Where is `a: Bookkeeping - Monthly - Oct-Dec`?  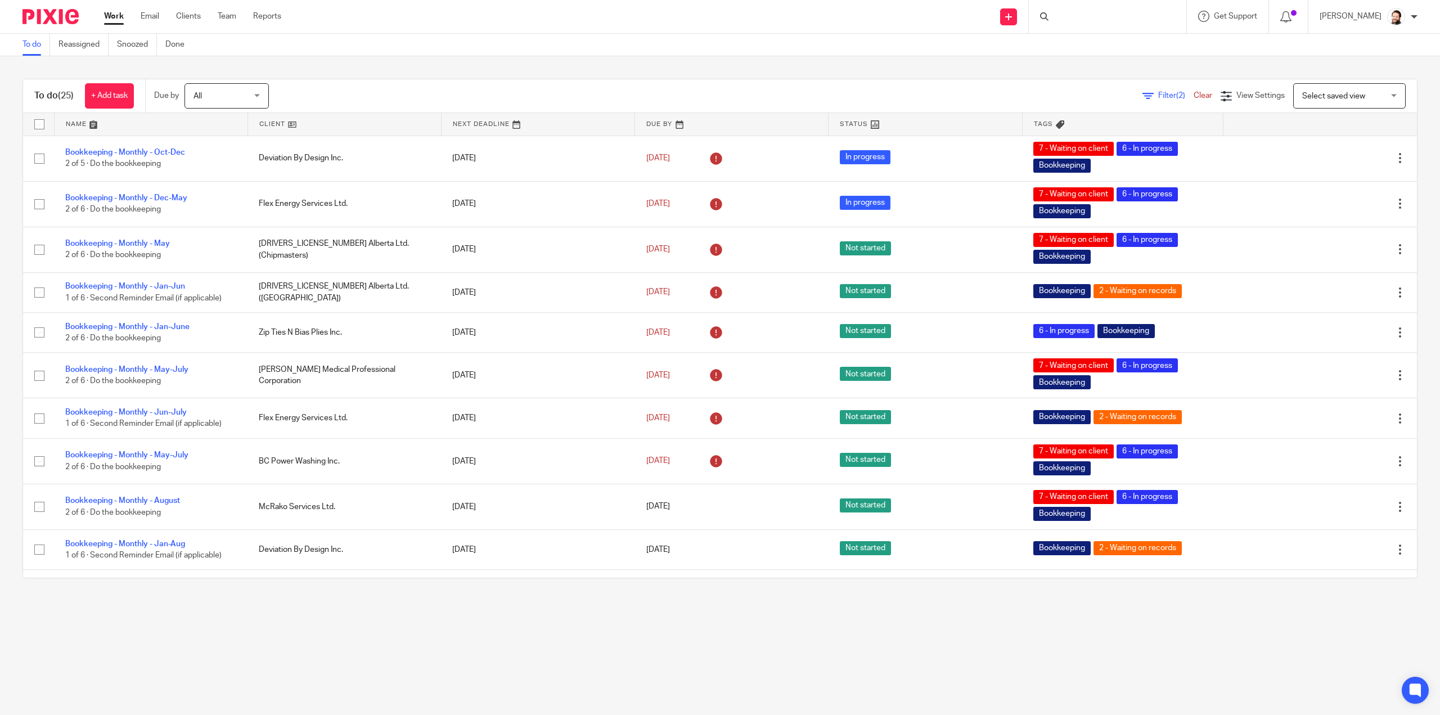 a: Bookkeeping - Monthly - Oct-Dec is located at coordinates (125, 152).